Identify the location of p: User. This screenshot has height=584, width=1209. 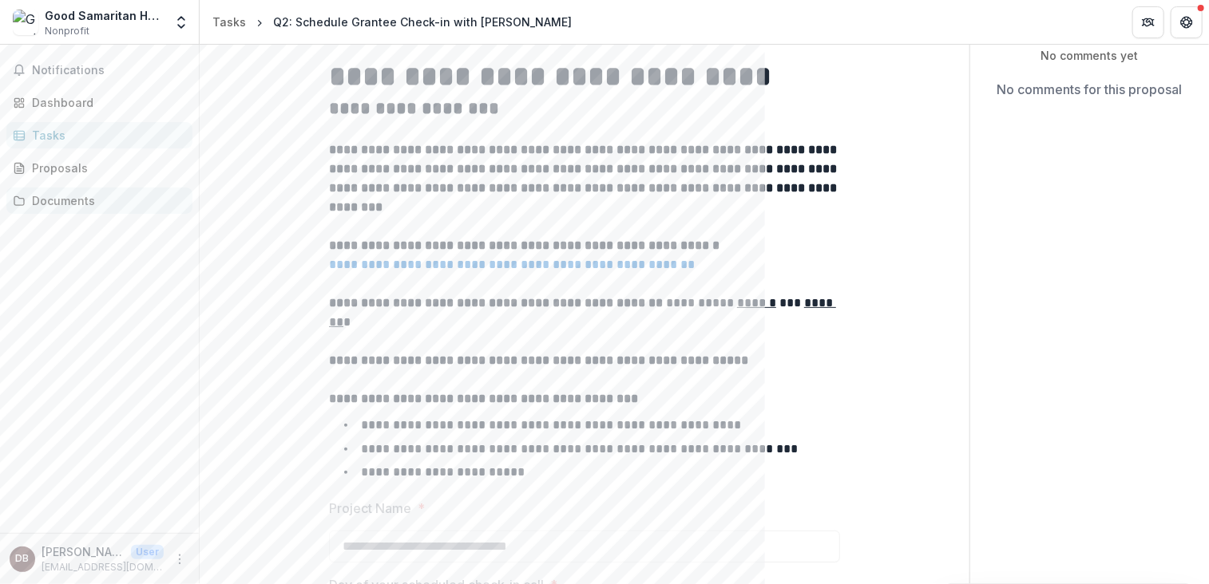
(147, 552).